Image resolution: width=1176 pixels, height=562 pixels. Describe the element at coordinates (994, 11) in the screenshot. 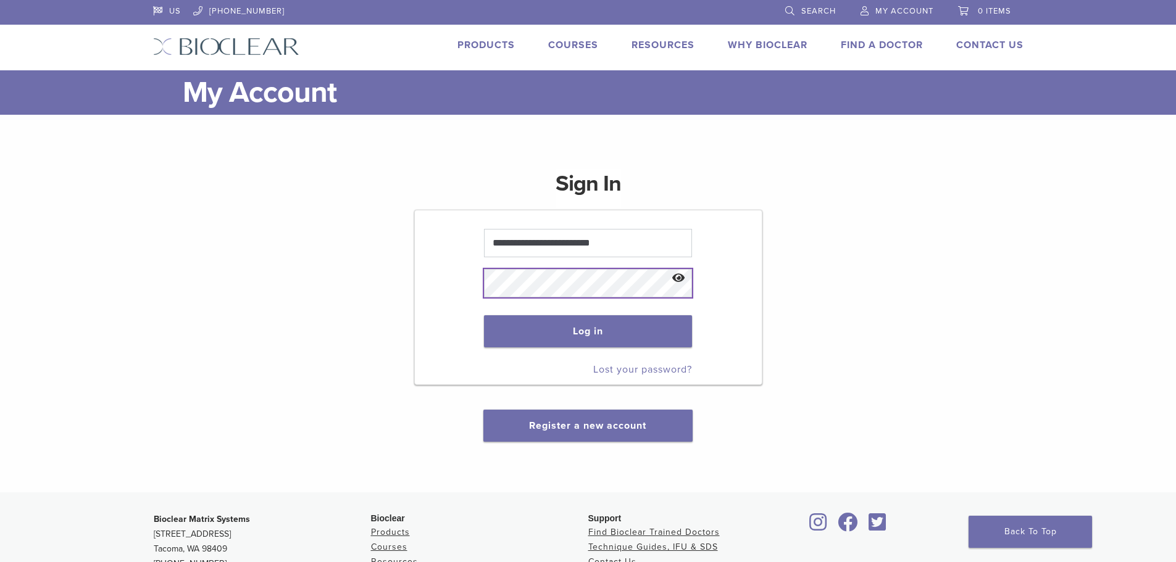

I see `span: 0 items` at that location.